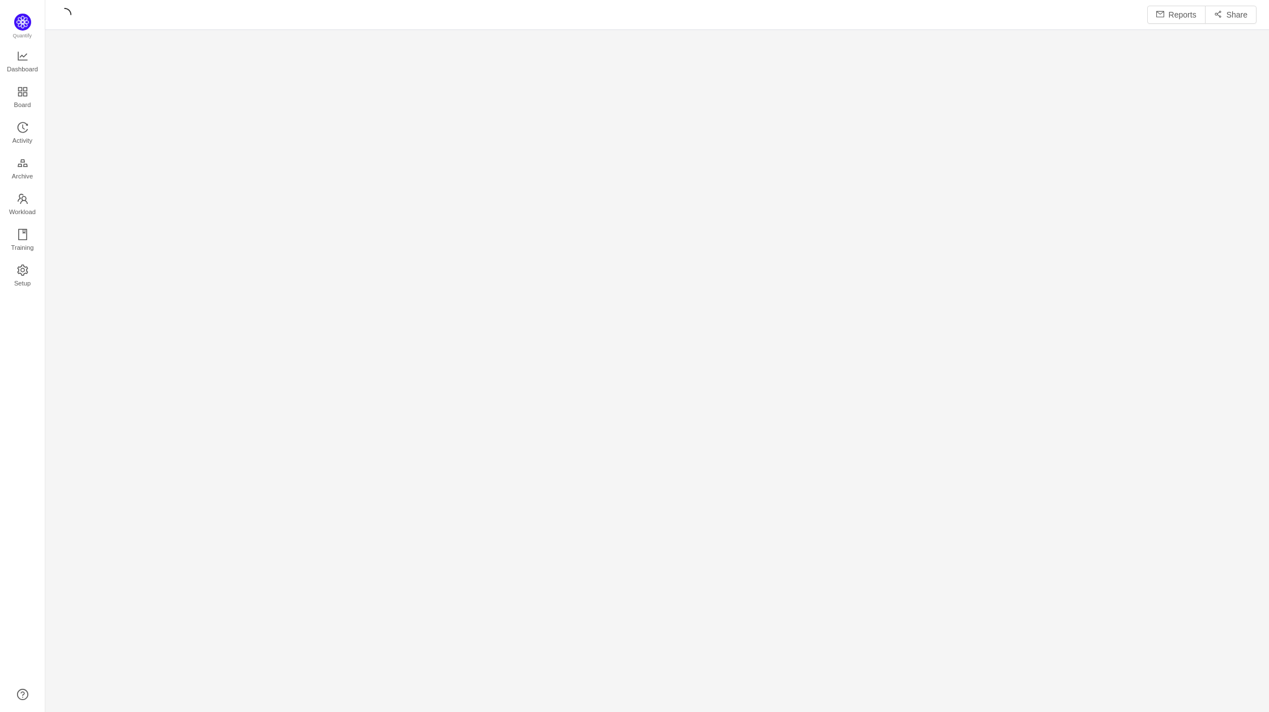 The width and height of the screenshot is (1269, 712). Describe the element at coordinates (23, 205) in the screenshot. I see `a: Workload` at that location.